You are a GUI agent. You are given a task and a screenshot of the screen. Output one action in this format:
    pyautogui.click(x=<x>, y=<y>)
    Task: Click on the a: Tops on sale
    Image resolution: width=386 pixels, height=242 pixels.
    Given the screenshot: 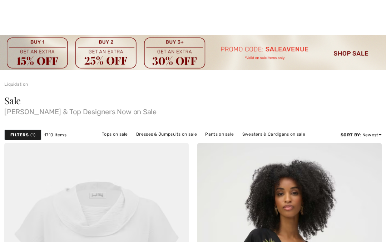 What is the action you would take?
    pyautogui.click(x=115, y=134)
    